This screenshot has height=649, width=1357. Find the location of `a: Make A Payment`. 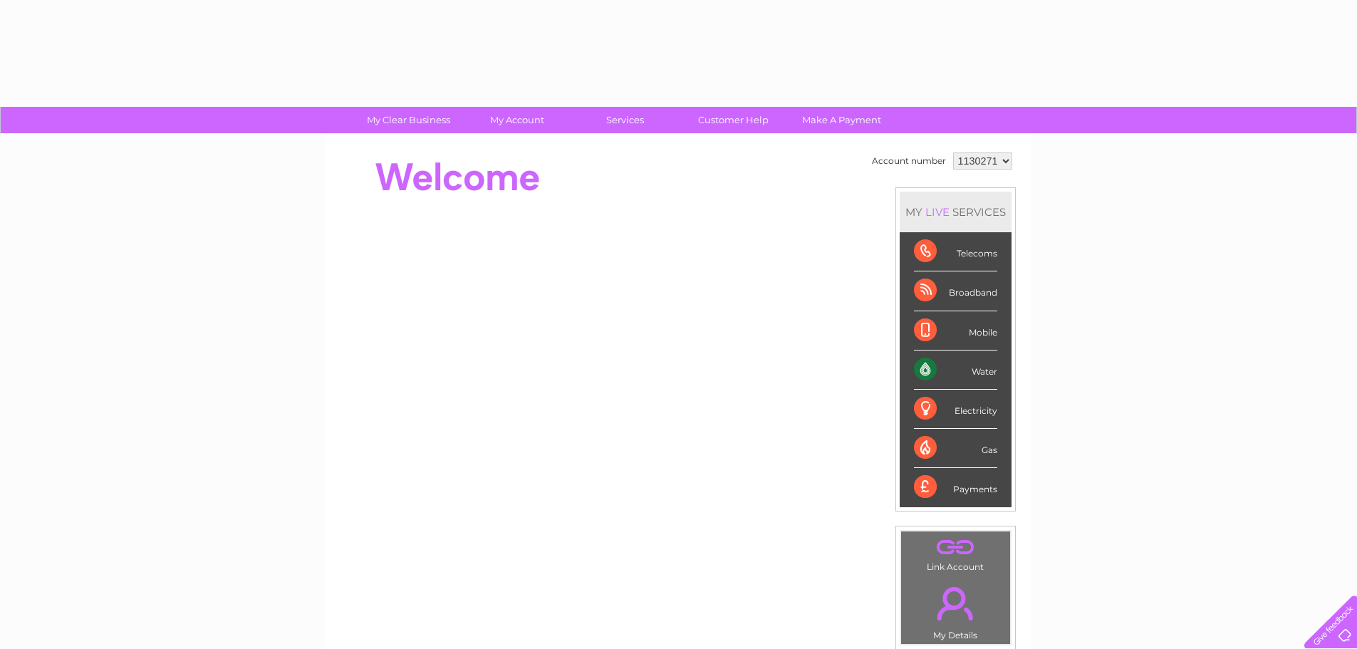

a: Make A Payment is located at coordinates (841, 120).